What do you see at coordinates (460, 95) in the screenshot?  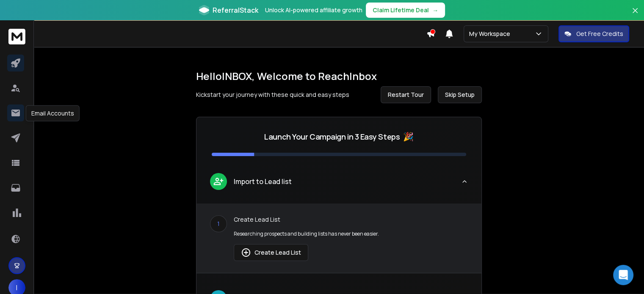 I see `button: Skip Setup` at bounding box center [460, 95].